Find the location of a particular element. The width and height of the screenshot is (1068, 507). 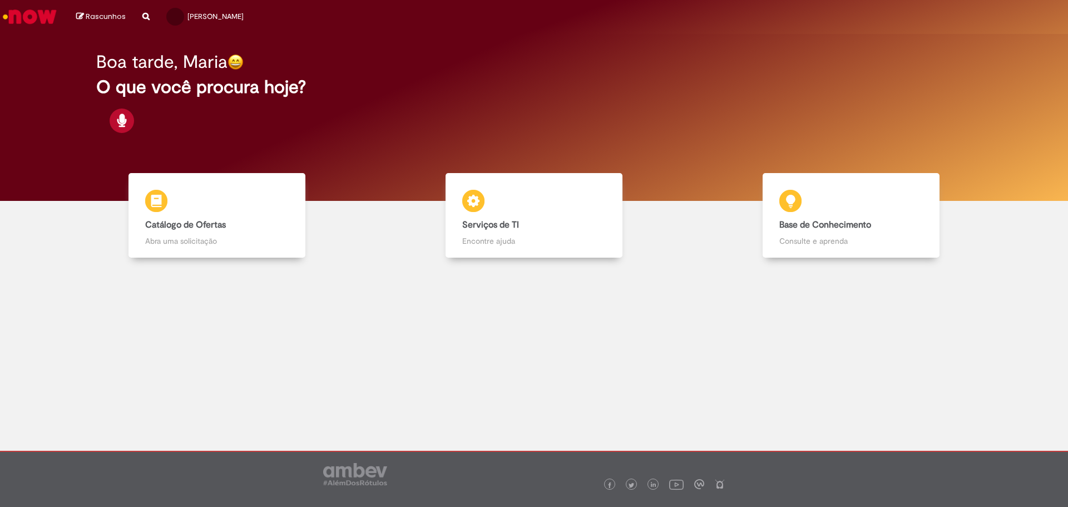

h2: Boa tarde, Maria is located at coordinates (162, 62).